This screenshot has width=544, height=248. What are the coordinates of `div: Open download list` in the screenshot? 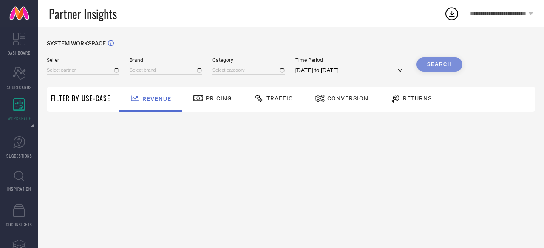 It's located at (451, 14).